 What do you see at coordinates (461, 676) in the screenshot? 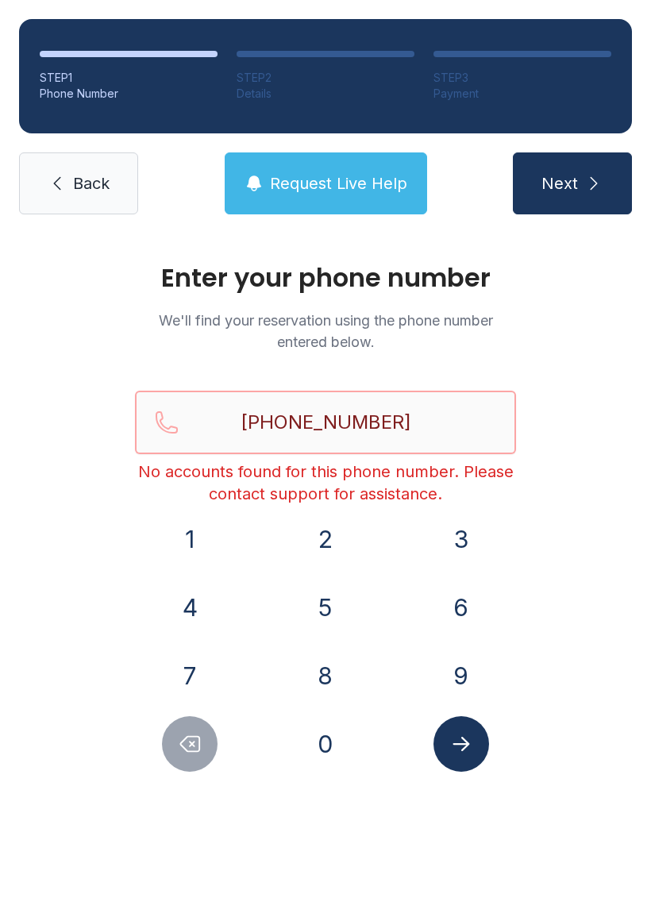
I see `button: 9` at bounding box center [461, 676].